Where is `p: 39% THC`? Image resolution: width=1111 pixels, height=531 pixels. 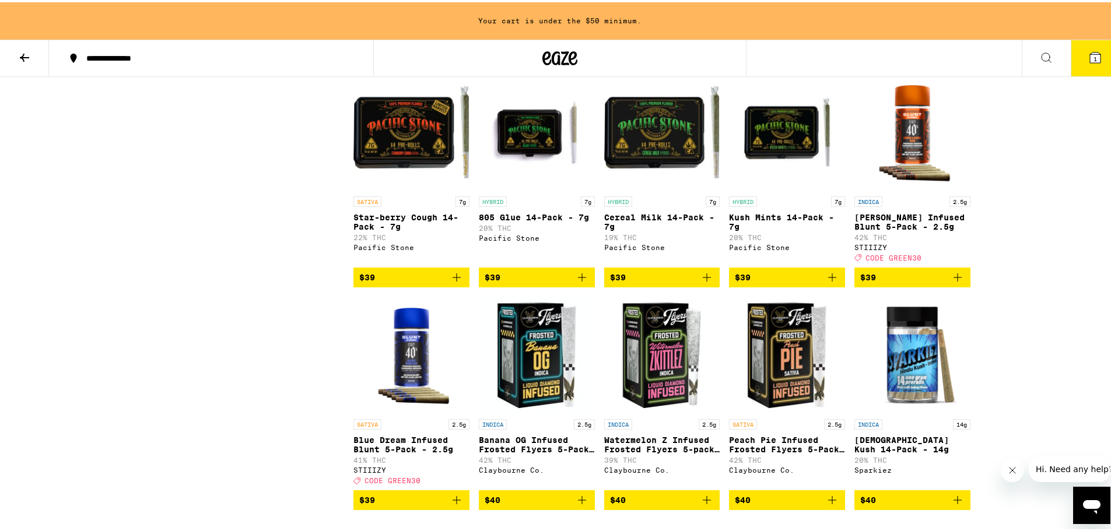 p: 39% THC is located at coordinates (662, 458).